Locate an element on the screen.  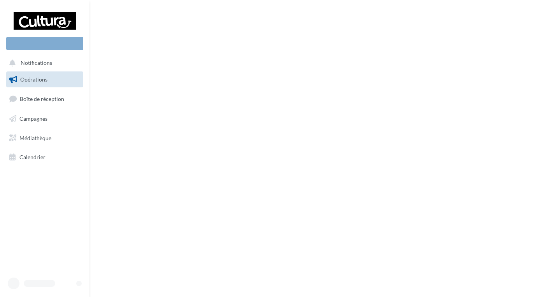
span: Campagnes is located at coordinates (33, 119).